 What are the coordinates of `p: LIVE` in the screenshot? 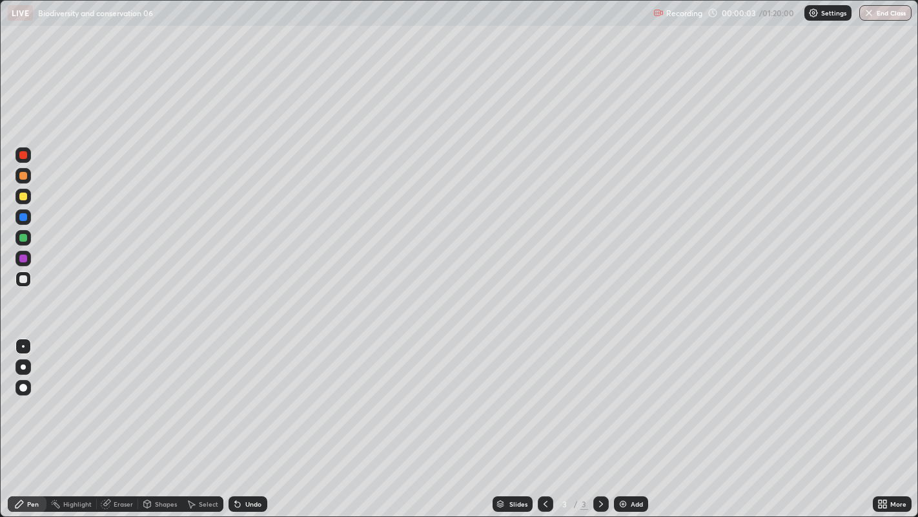 It's located at (20, 13).